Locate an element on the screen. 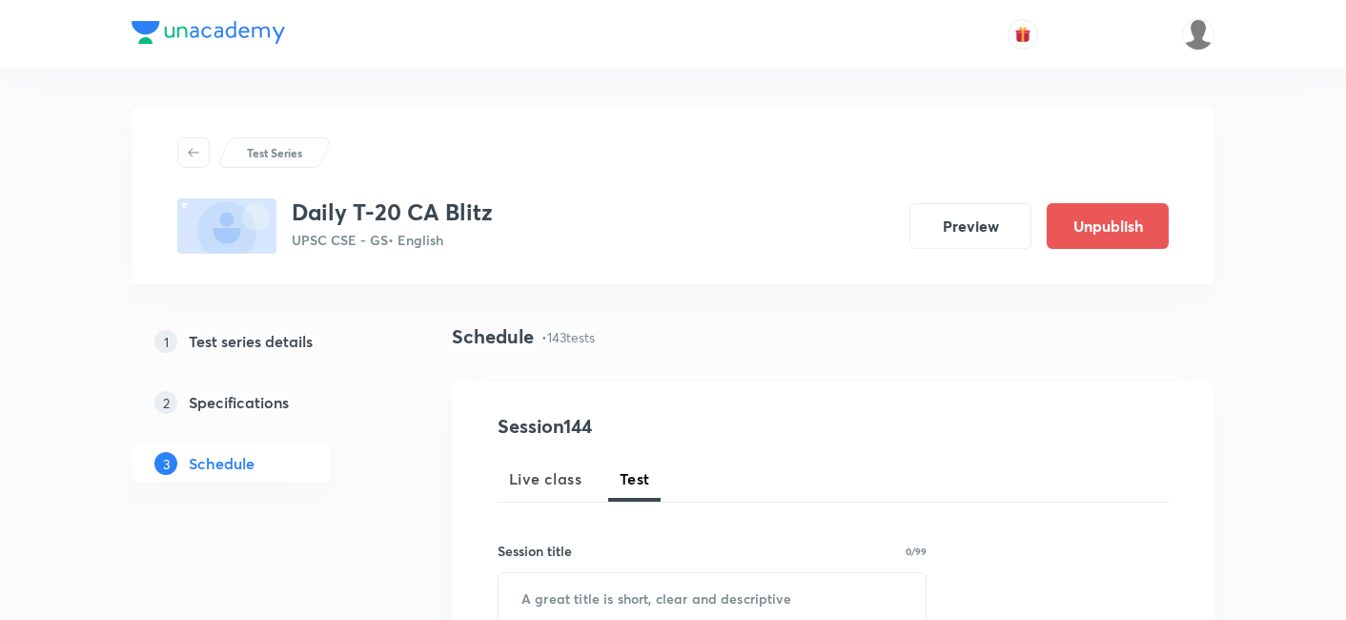 The image size is (1346, 620). img: Company Logo is located at coordinates (208, 32).